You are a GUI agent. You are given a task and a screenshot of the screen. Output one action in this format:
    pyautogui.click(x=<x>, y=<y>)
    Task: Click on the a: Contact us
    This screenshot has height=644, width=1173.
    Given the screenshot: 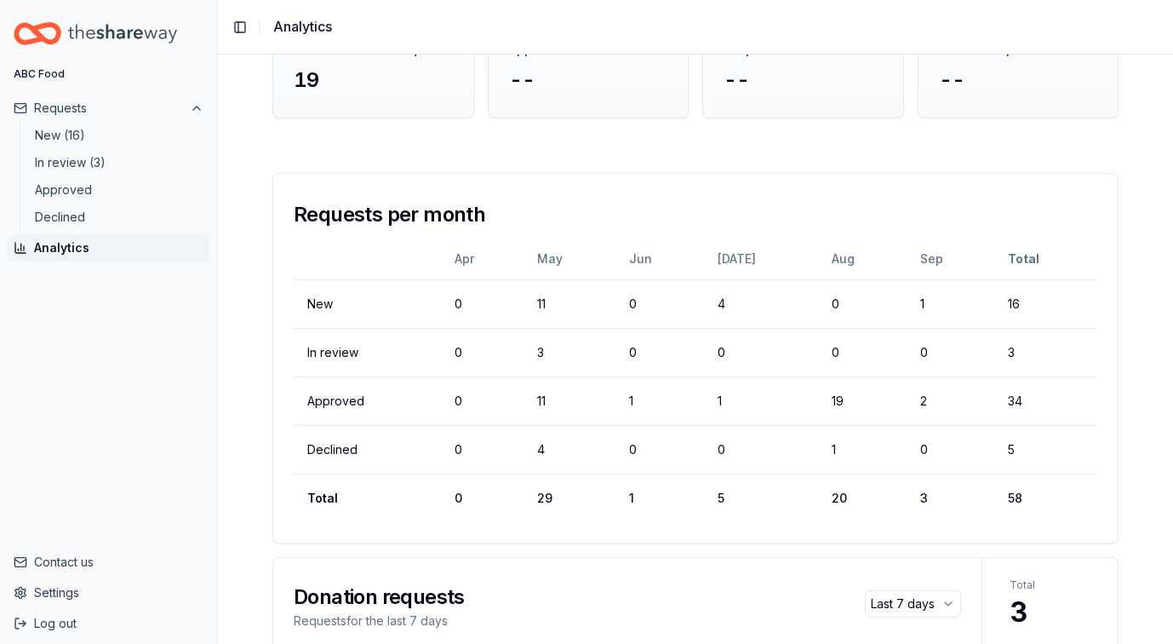 What is the action you would take?
    pyautogui.click(x=108, y=562)
    